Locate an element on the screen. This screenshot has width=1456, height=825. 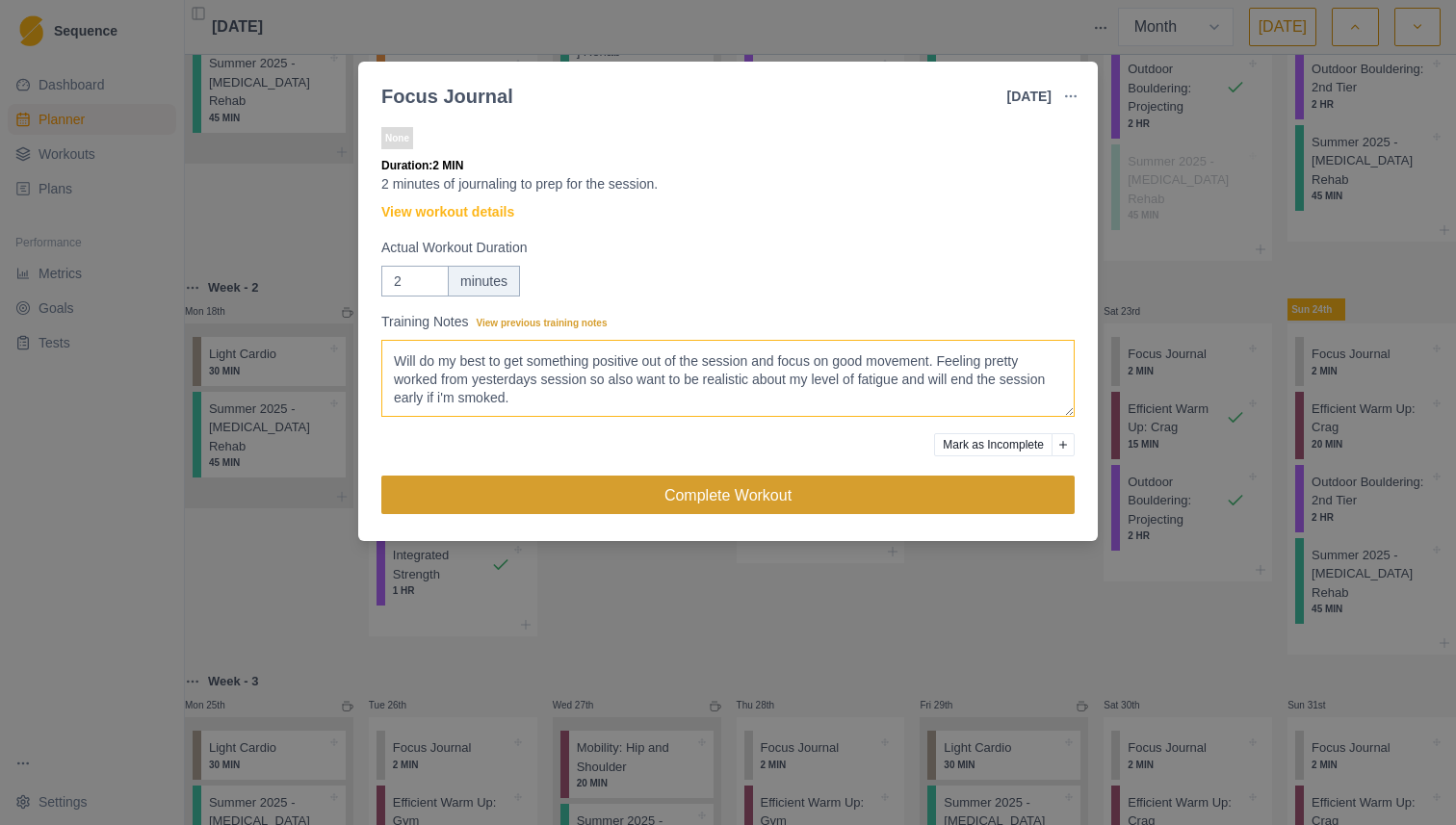
span: View previous training notes is located at coordinates (542, 322).